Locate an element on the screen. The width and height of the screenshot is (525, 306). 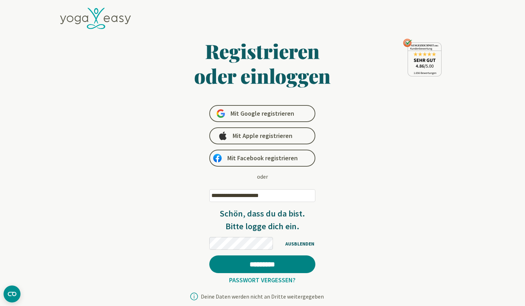
div: oder is located at coordinates (262, 176).